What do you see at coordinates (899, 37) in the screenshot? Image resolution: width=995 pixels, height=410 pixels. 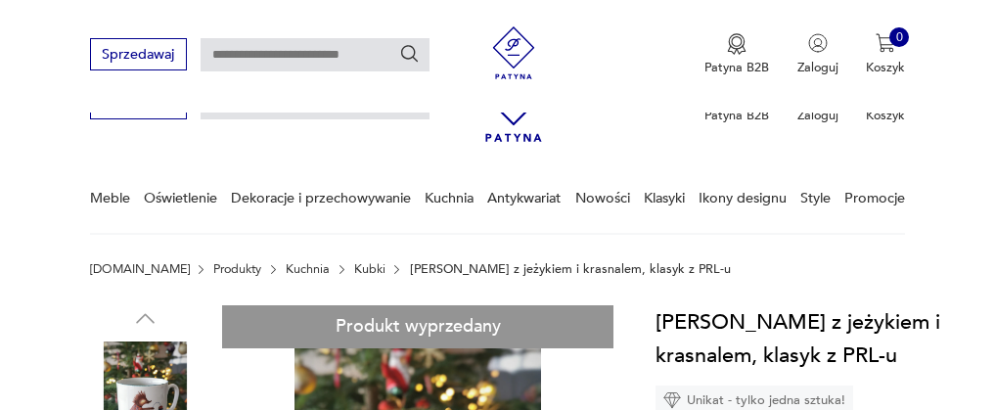 I see `div: 0` at bounding box center [899, 37].